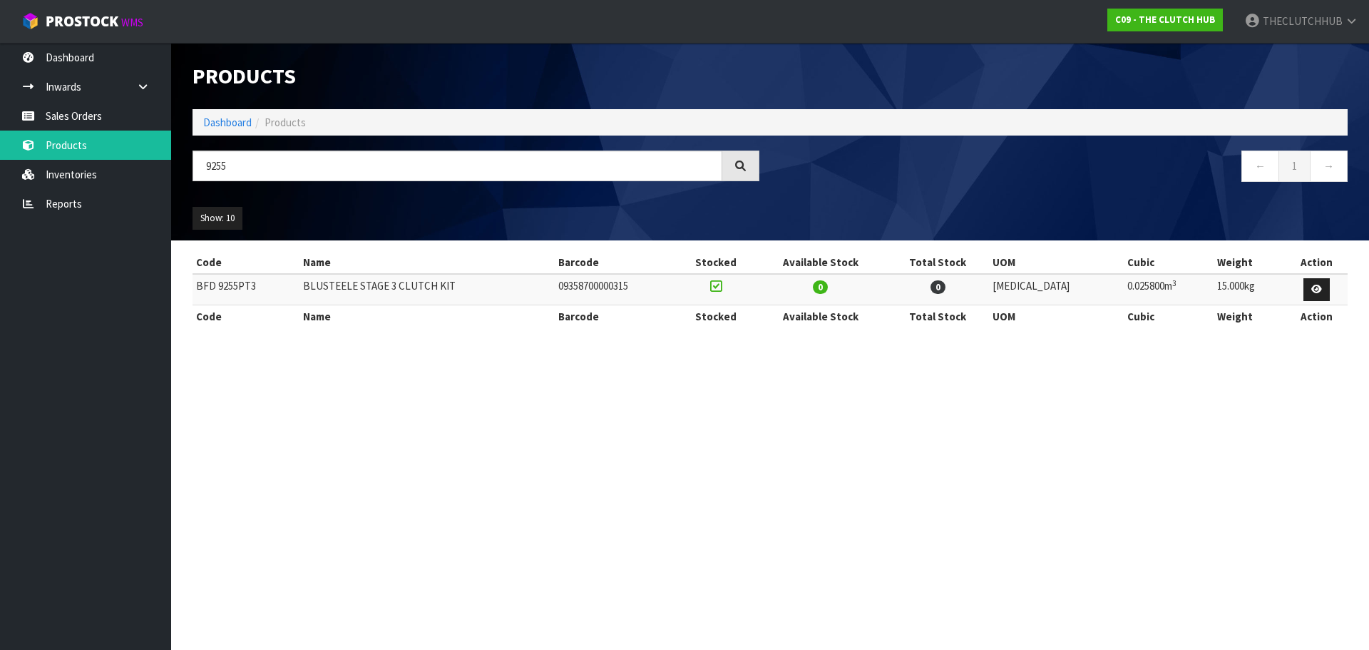 This screenshot has height=650, width=1369. What do you see at coordinates (1303, 21) in the screenshot?
I see `span: THECLUTCHHUB` at bounding box center [1303, 21].